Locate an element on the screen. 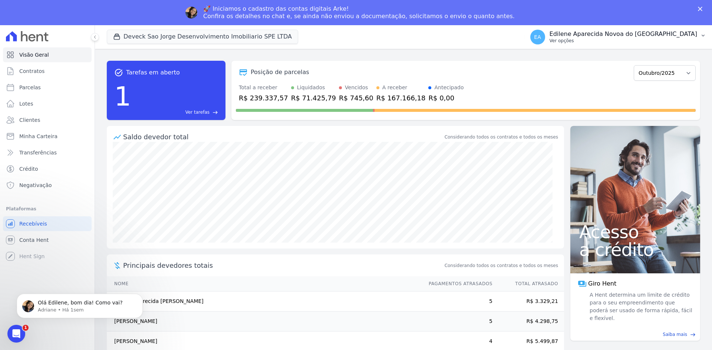 This screenshot has height=350, width=712. span: 1 is located at coordinates (26, 328).